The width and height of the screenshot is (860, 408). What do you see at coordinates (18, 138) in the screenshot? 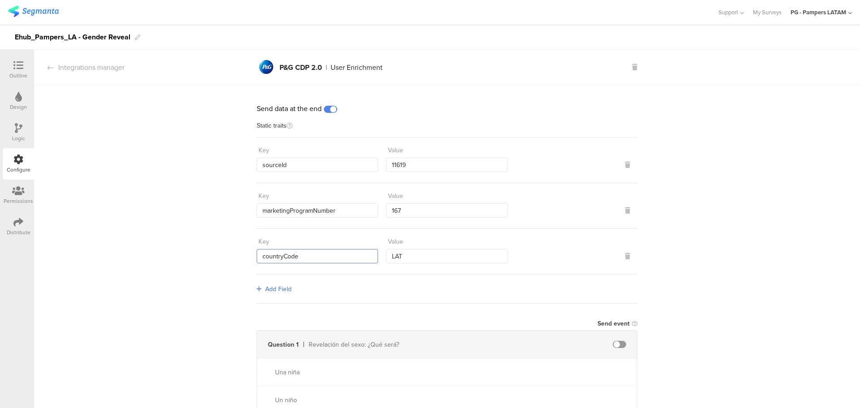
I see `div: Logic` at bounding box center [18, 138].